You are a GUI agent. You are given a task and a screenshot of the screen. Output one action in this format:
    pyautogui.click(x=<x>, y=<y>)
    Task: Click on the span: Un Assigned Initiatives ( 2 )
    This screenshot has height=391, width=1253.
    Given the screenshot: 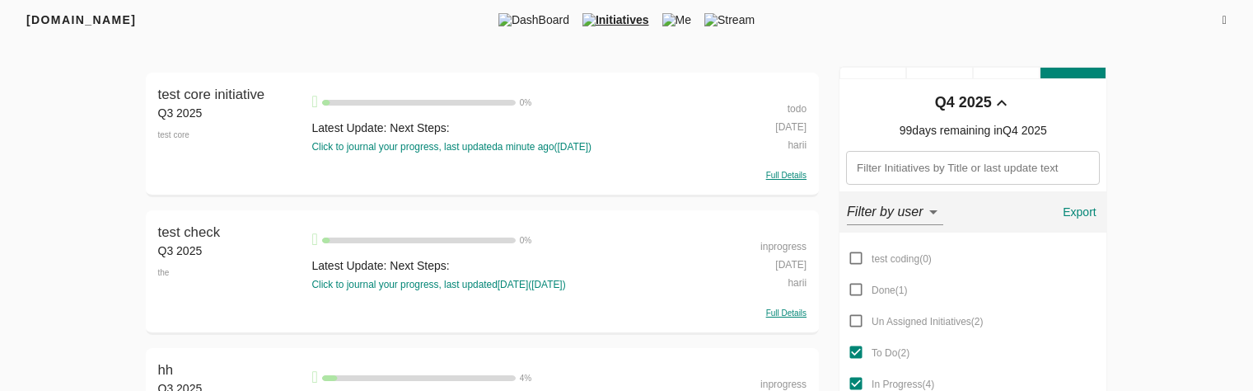 What is the action you would take?
    pyautogui.click(x=927, y=321)
    